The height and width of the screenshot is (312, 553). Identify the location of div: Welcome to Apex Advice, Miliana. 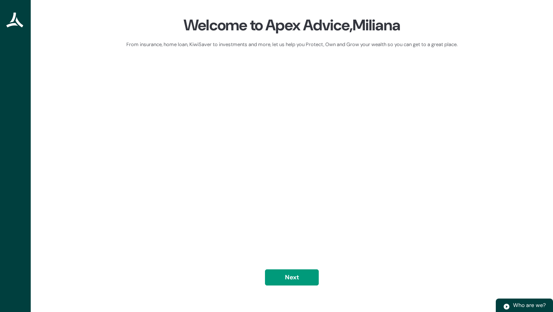
(292, 25).